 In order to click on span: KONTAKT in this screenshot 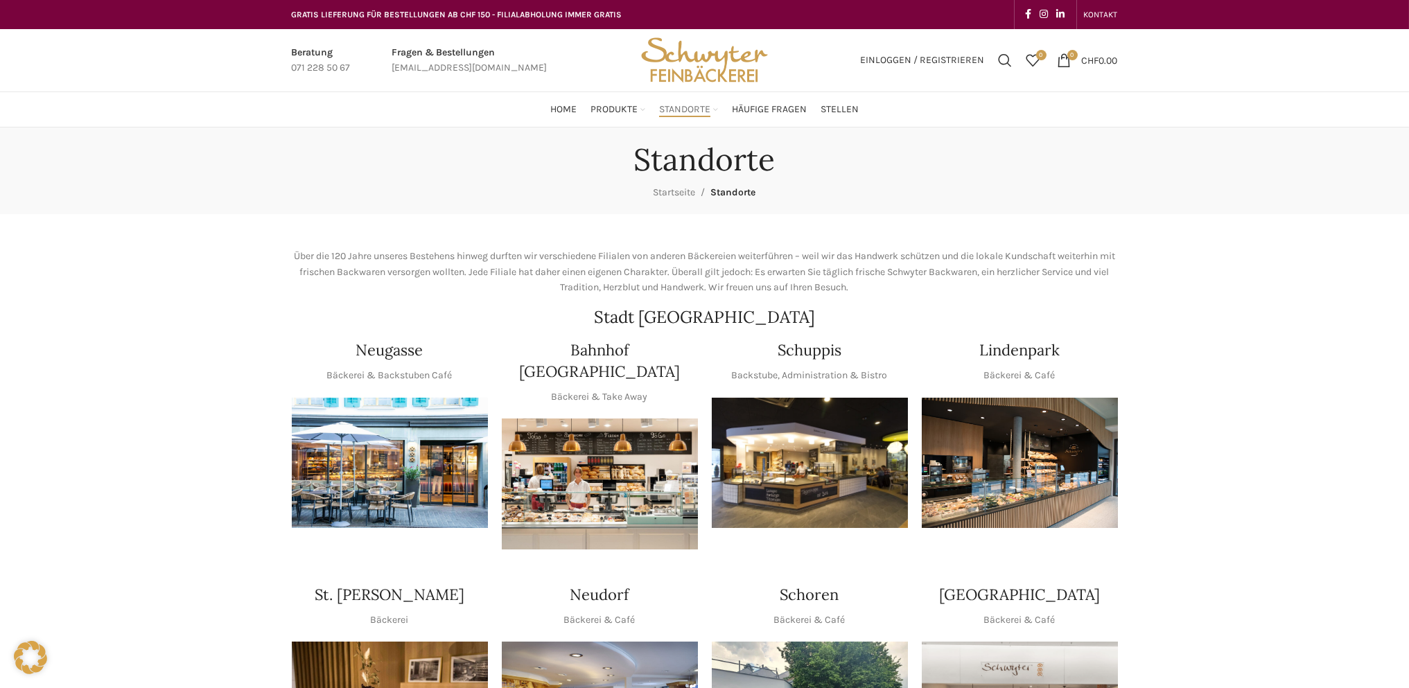, I will do `click(1100, 15)`.